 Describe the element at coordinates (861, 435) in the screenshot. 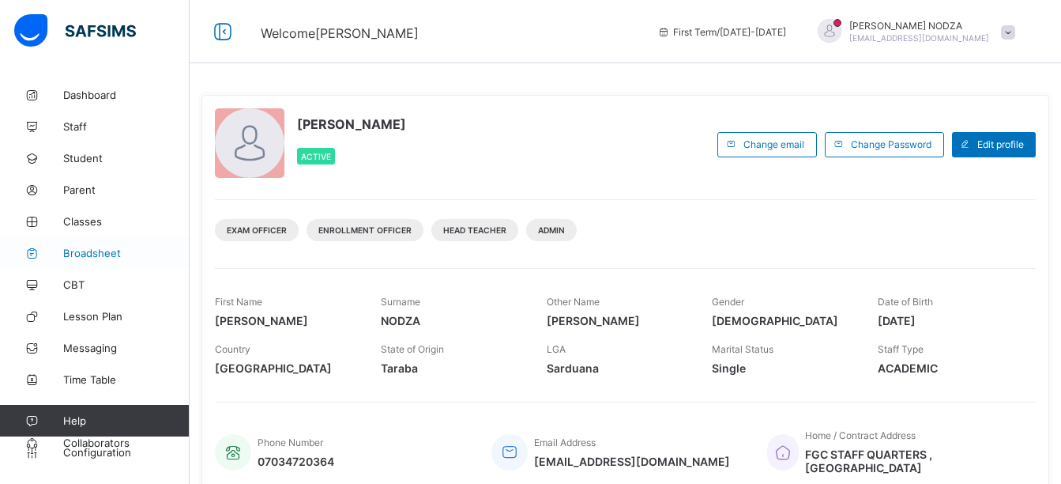

I see `span: Home / Contract Address` at that location.